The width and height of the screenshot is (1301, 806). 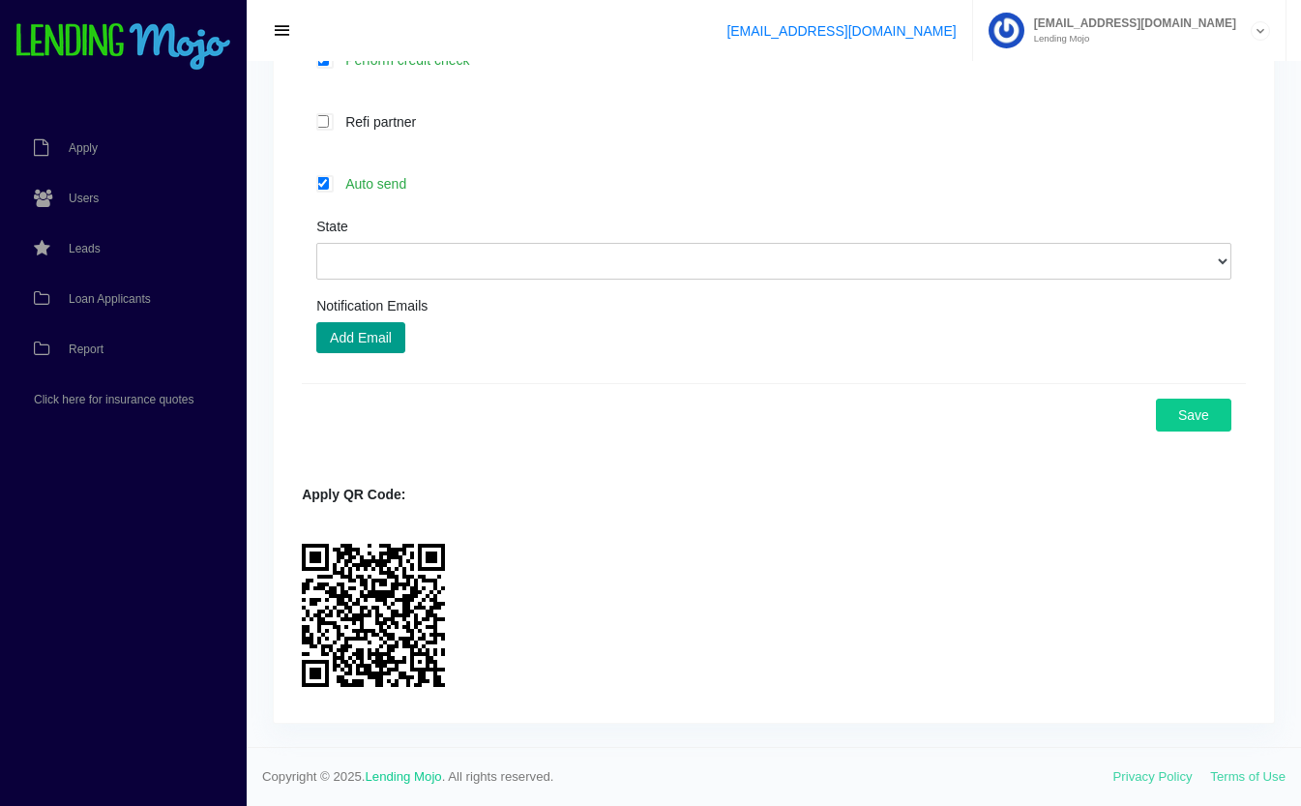 I want to click on span: Click here for insurance quotes, so click(x=113, y=400).